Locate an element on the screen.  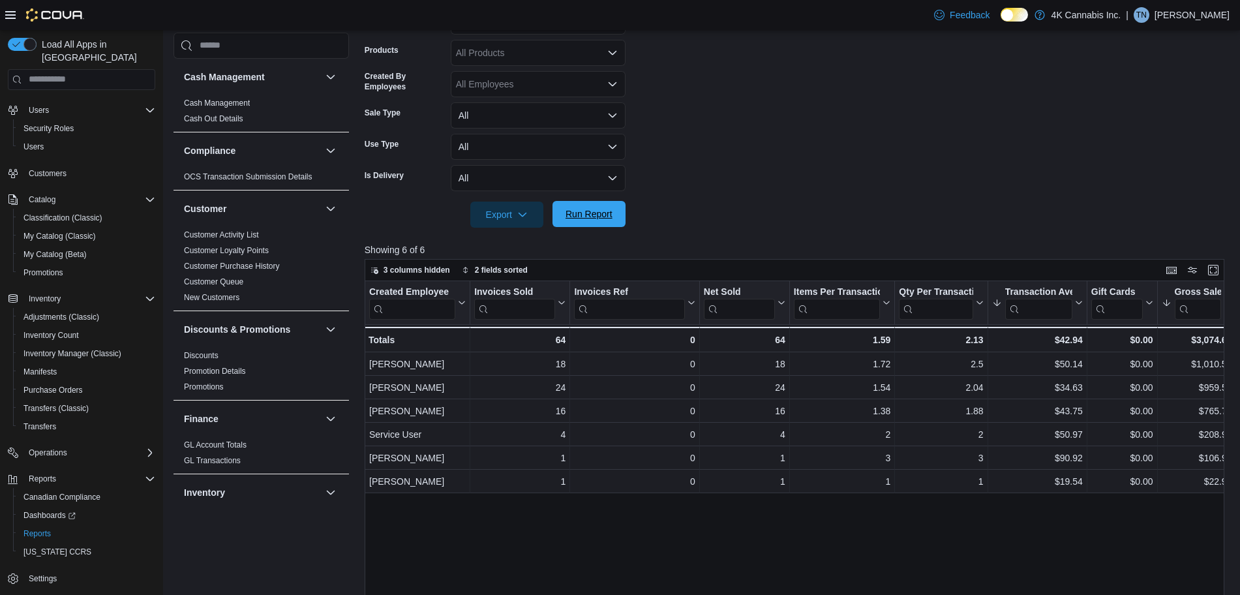
a: Settings is located at coordinates (42, 579).